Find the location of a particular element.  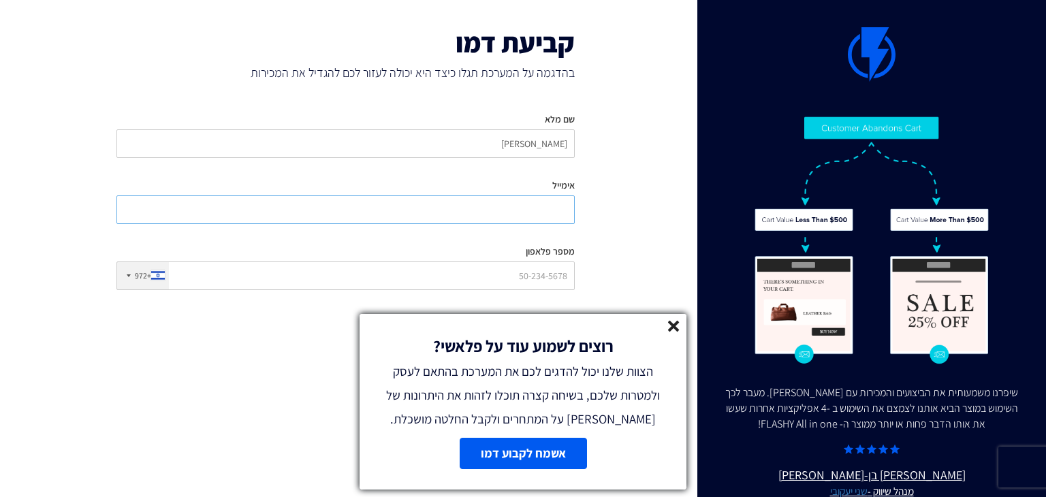

label: שם מלא is located at coordinates (560, 119).